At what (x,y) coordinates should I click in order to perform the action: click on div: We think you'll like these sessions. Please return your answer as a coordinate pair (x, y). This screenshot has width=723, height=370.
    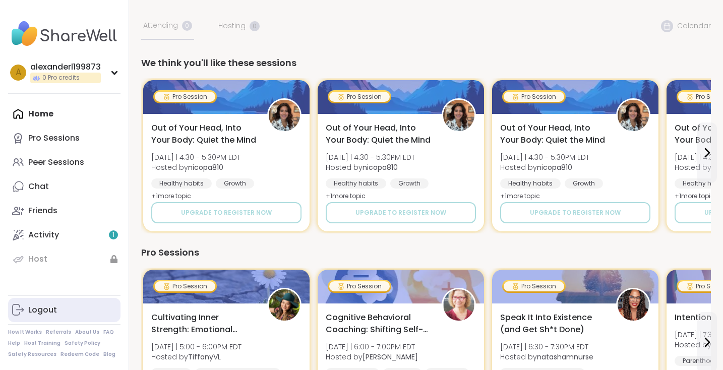
    Looking at the image, I should click on (426, 63).